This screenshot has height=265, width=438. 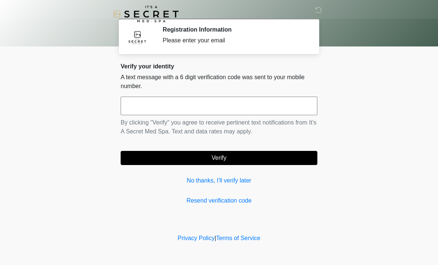 I want to click on a: Privacy Policy, so click(x=196, y=238).